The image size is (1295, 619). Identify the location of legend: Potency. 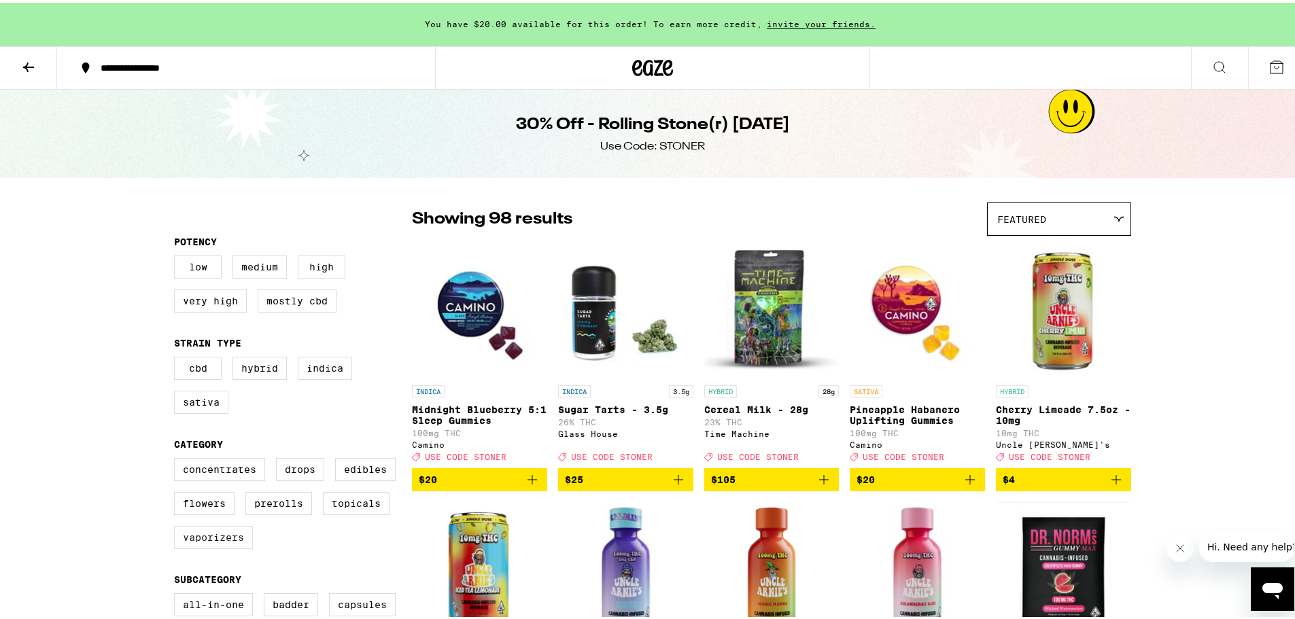
(195, 239).